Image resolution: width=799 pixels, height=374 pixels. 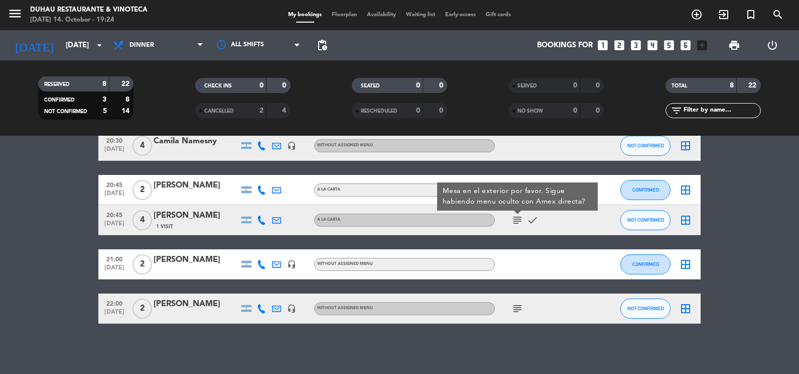 What do you see at coordinates (499, 15) in the screenshot?
I see `span: Gift cards` at bounding box center [499, 15].